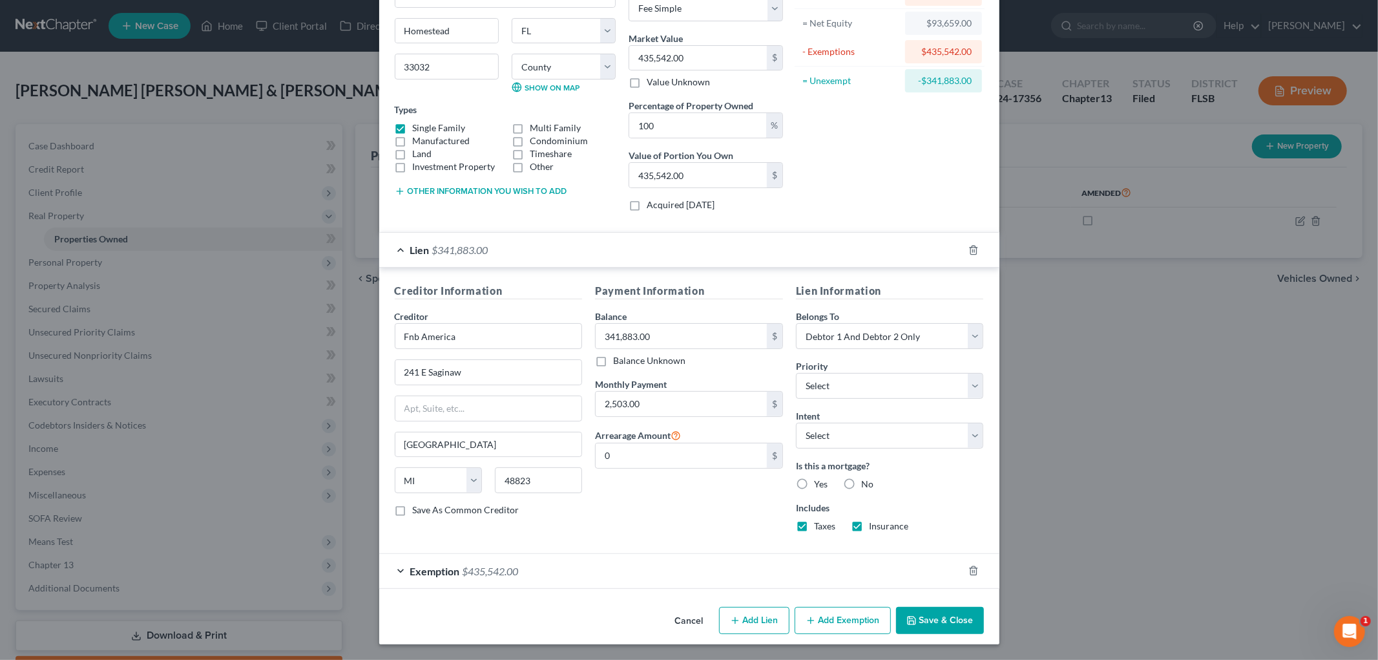  What do you see at coordinates (412, 316) in the screenshot?
I see `span: Creditor` at bounding box center [412, 316].